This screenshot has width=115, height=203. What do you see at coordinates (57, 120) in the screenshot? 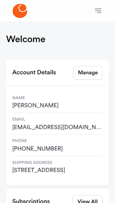
I see `span: Email` at bounding box center [57, 120].